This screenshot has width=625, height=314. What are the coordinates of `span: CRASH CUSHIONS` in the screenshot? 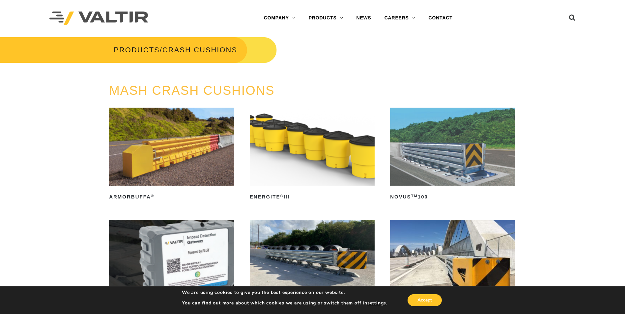 It's located at (200, 50).